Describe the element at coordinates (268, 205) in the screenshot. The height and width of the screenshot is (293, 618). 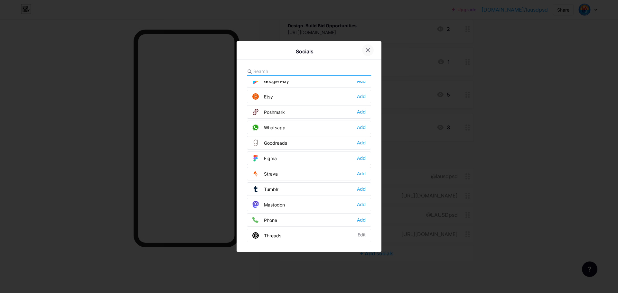
I see `div: Mastodon` at that location.